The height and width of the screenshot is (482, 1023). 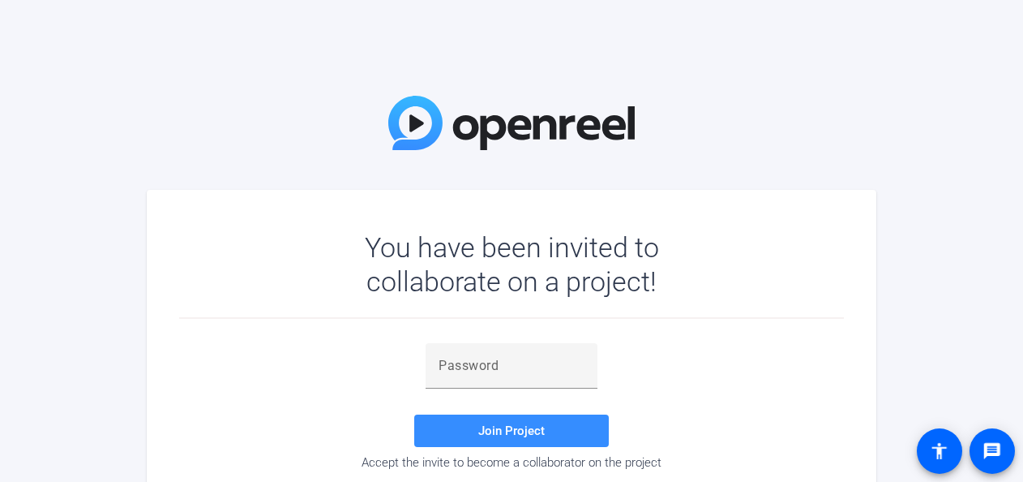 I want to click on div: You have been invited to collaborate on a project!, so click(x=512, y=264).